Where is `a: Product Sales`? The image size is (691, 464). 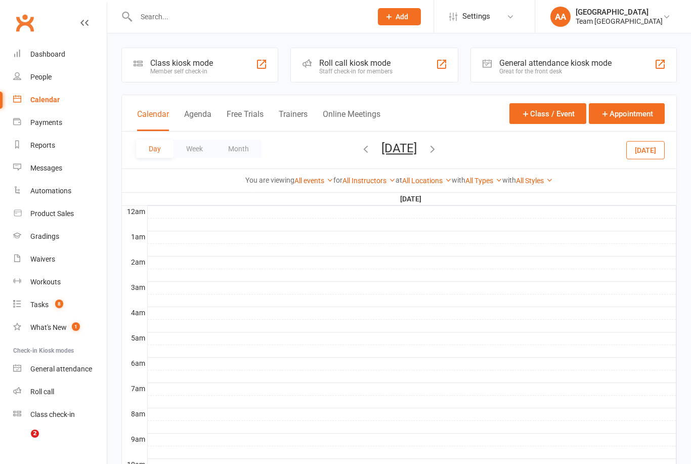 a: Product Sales is located at coordinates (60, 214).